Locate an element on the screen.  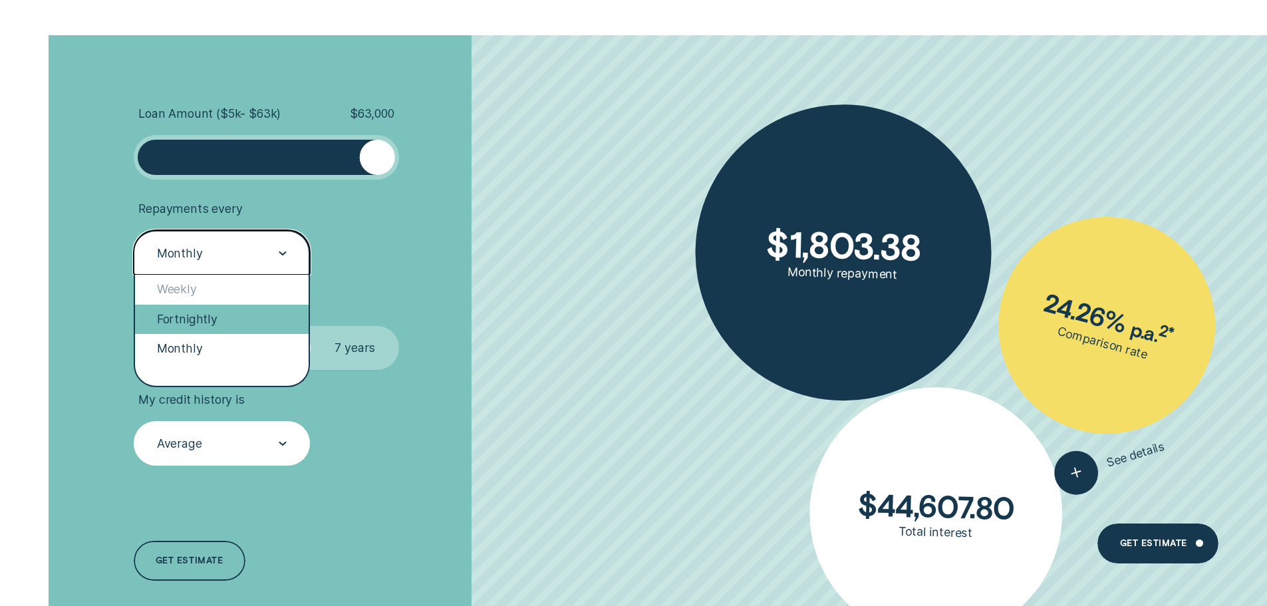
button: See details is located at coordinates (1109, 462).